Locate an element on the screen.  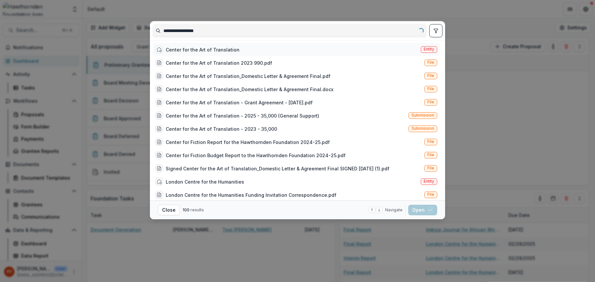
div: Center for the Art of Translation is located at coordinates (203, 49).